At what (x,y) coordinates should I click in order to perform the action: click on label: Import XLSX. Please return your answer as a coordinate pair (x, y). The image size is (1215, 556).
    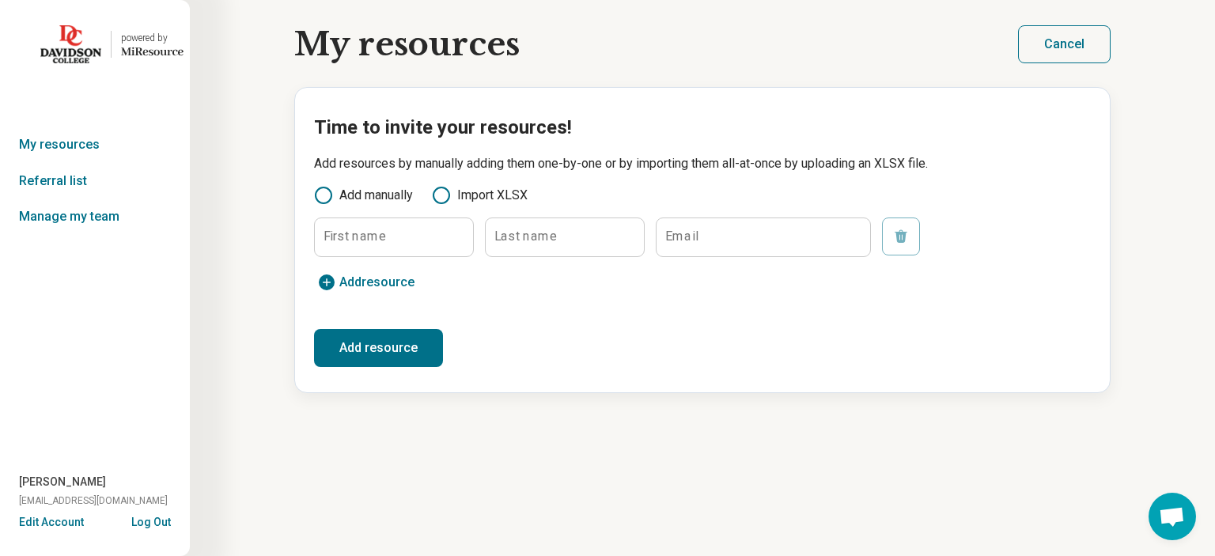
    Looking at the image, I should click on (479, 195).